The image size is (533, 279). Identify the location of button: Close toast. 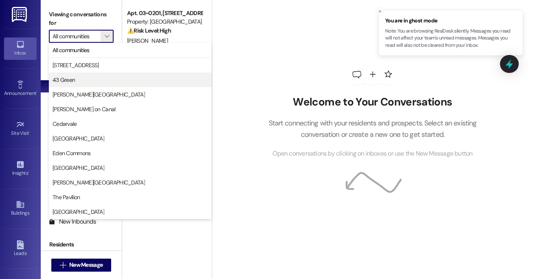
(380, 11).